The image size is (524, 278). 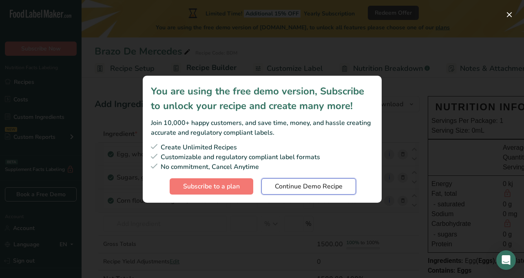 I want to click on div: Join 10,000+ happy customers, and save time, money, and hassle creating accurate and regulatory c..., so click(x=262, y=128).